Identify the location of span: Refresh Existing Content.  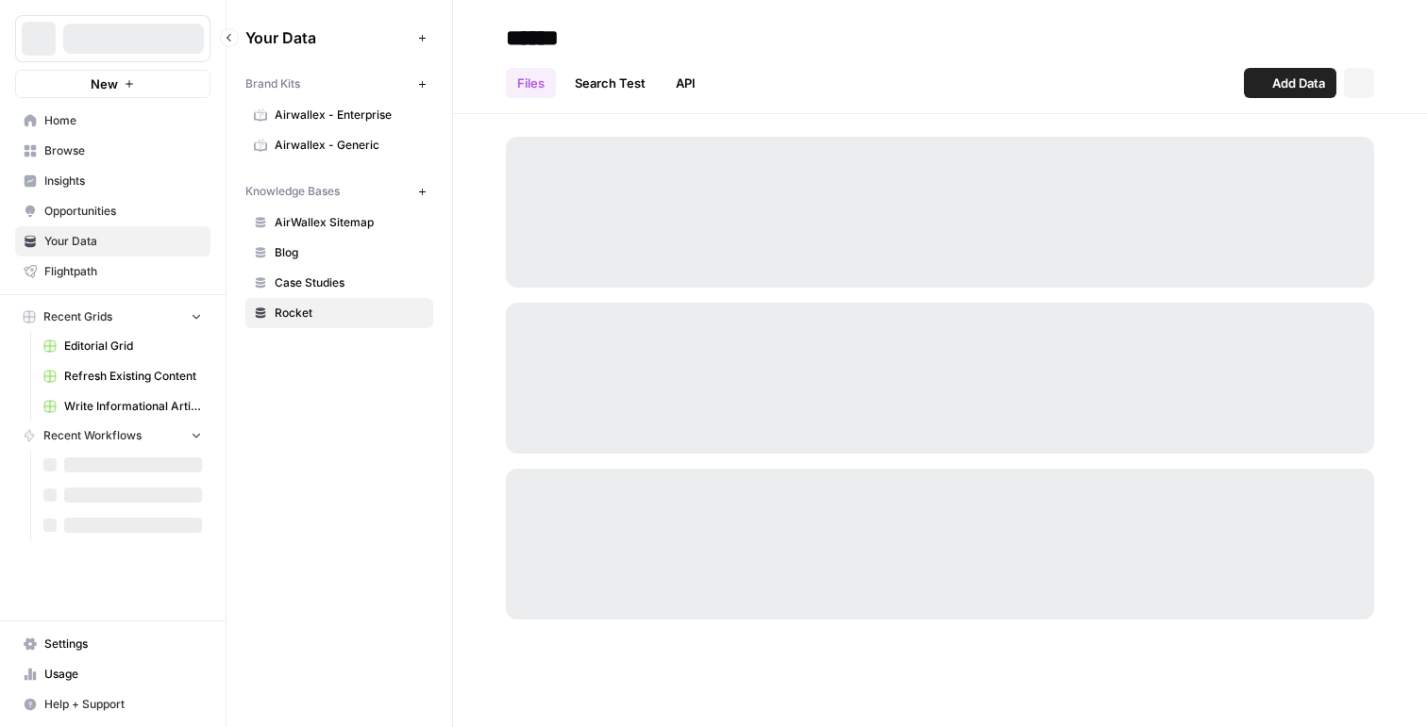
(133, 376).